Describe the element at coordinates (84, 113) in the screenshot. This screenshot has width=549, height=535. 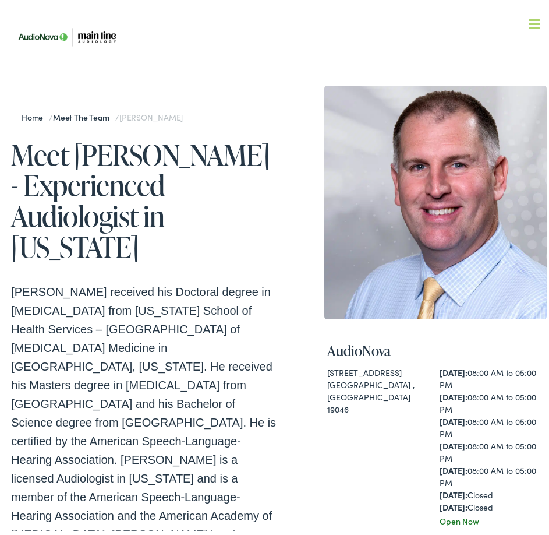
I see `a: Meet the Team` at that location.